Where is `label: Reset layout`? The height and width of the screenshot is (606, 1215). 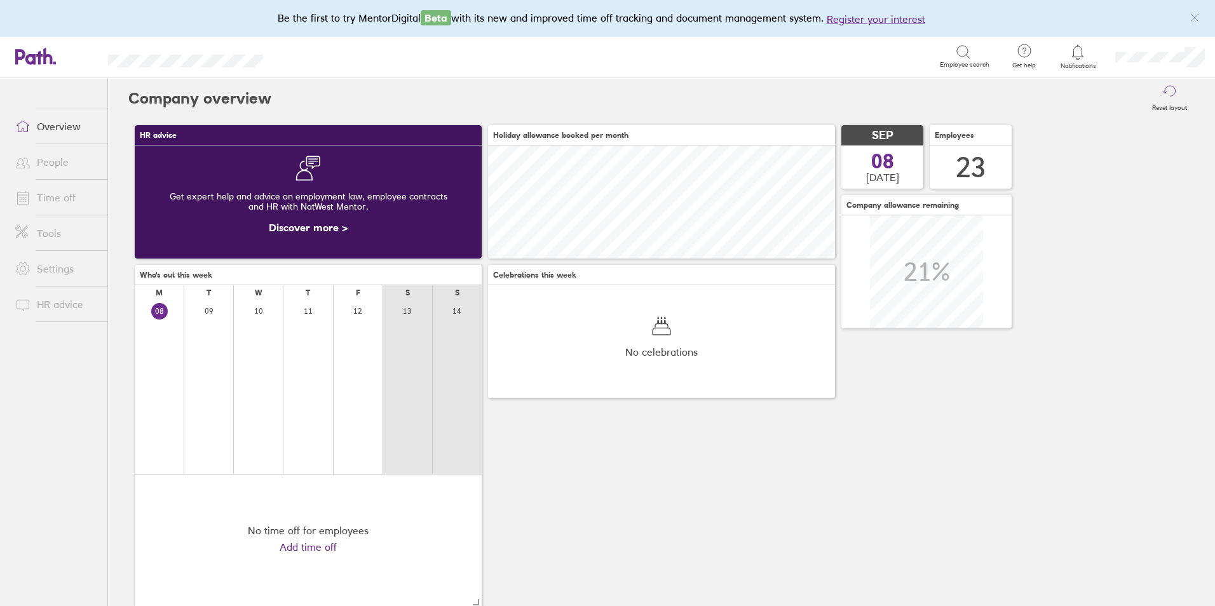
label: Reset layout is located at coordinates (1169, 106).